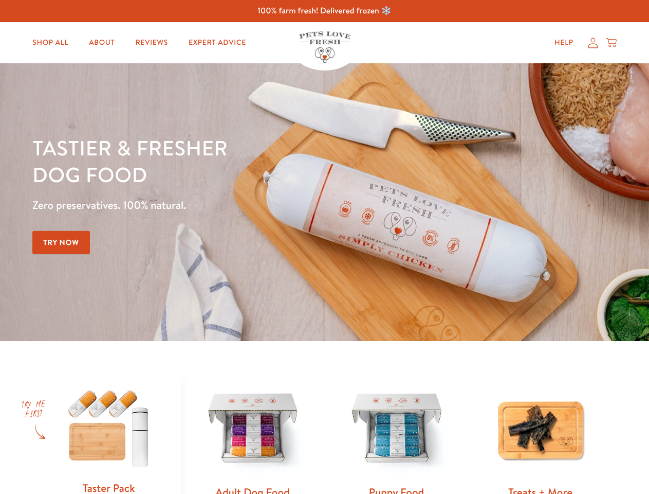  Describe the element at coordinates (217, 43) in the screenshot. I see `a: Expert Advice` at that location.